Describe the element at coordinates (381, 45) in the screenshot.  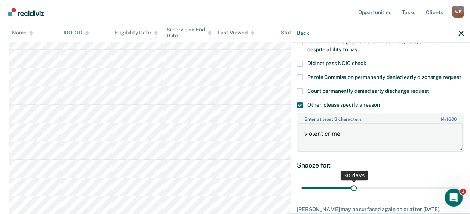
I see `span: Failure to make payments towards fines, fees, and restitution despite ability to pay` at that location.